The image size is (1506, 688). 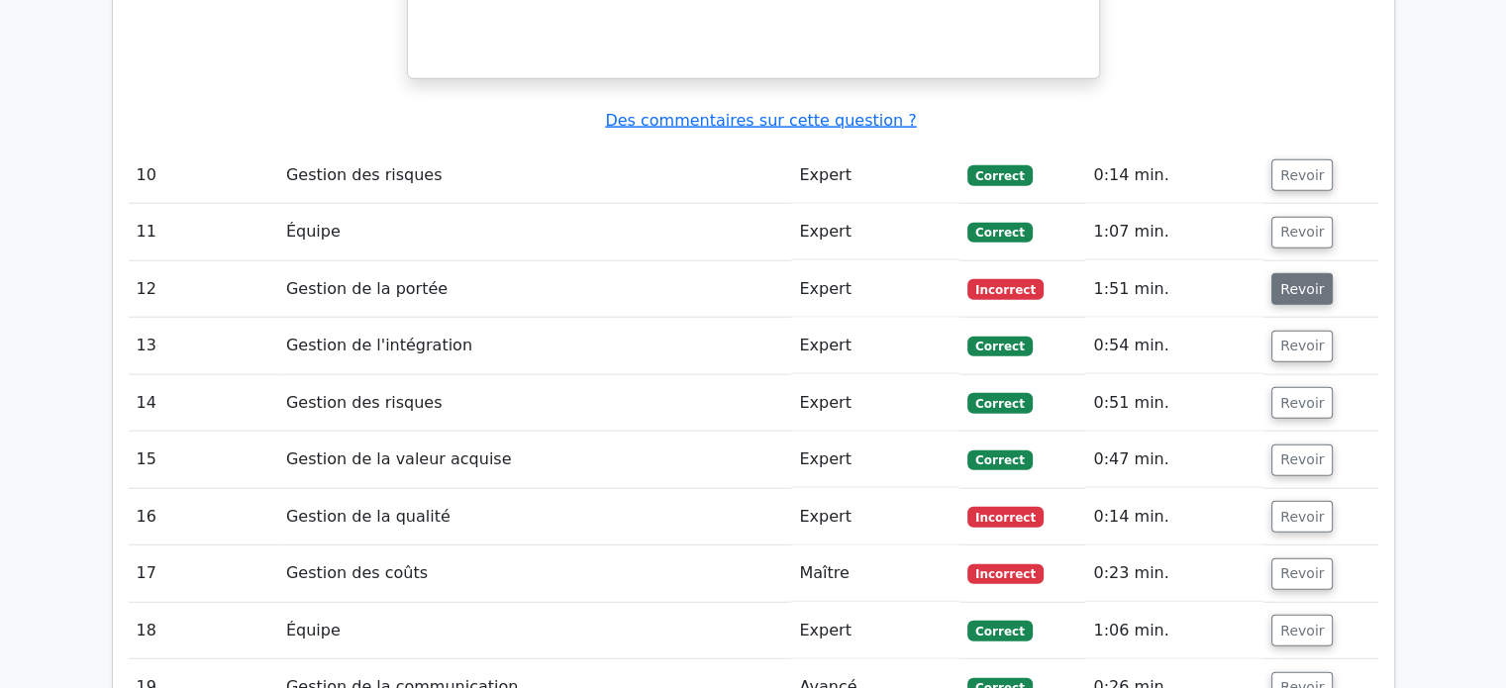 I want to click on font: Des commentaires sur cette question ?, so click(x=760, y=120).